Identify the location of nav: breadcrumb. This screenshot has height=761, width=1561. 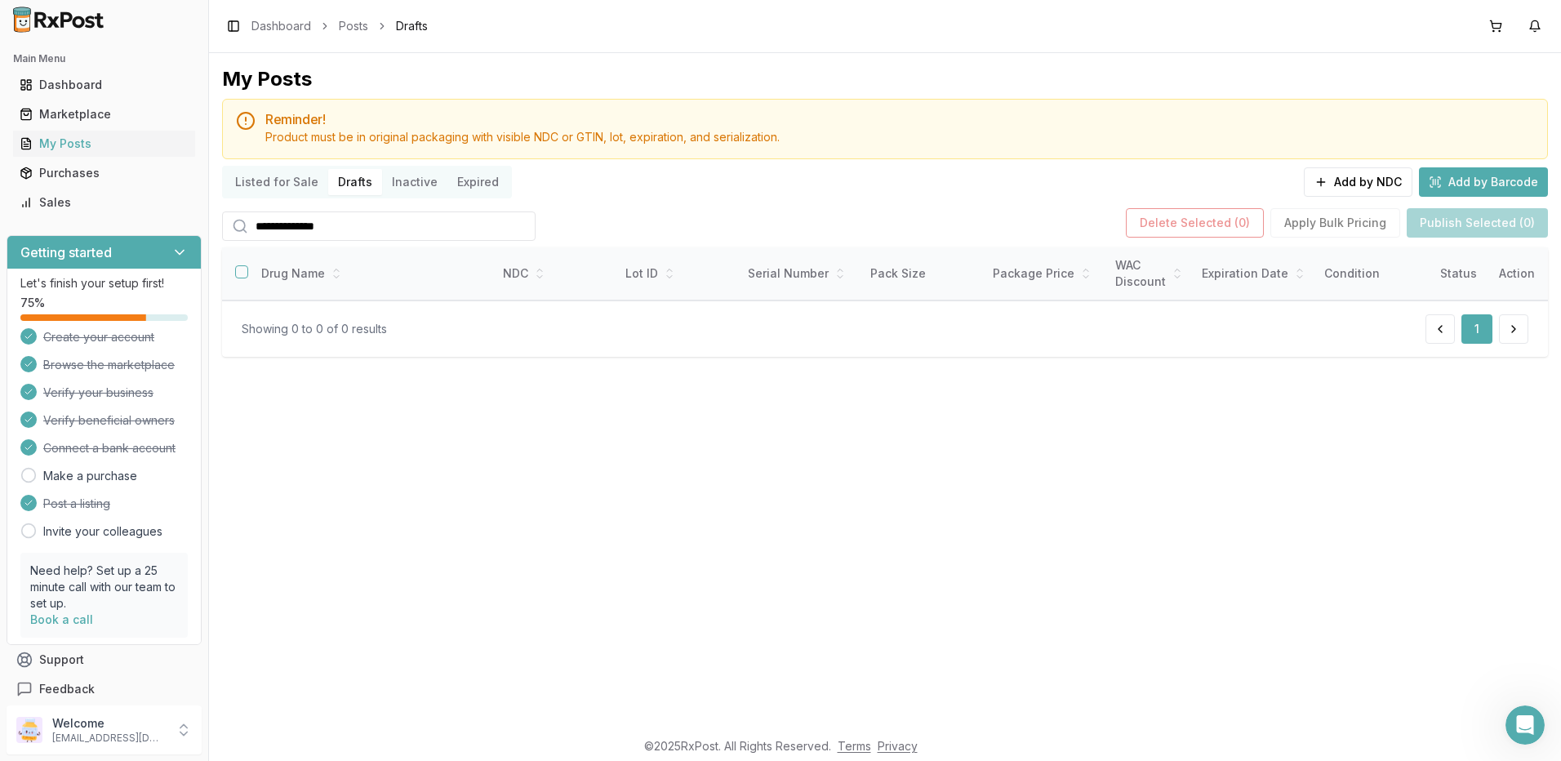
(340, 26).